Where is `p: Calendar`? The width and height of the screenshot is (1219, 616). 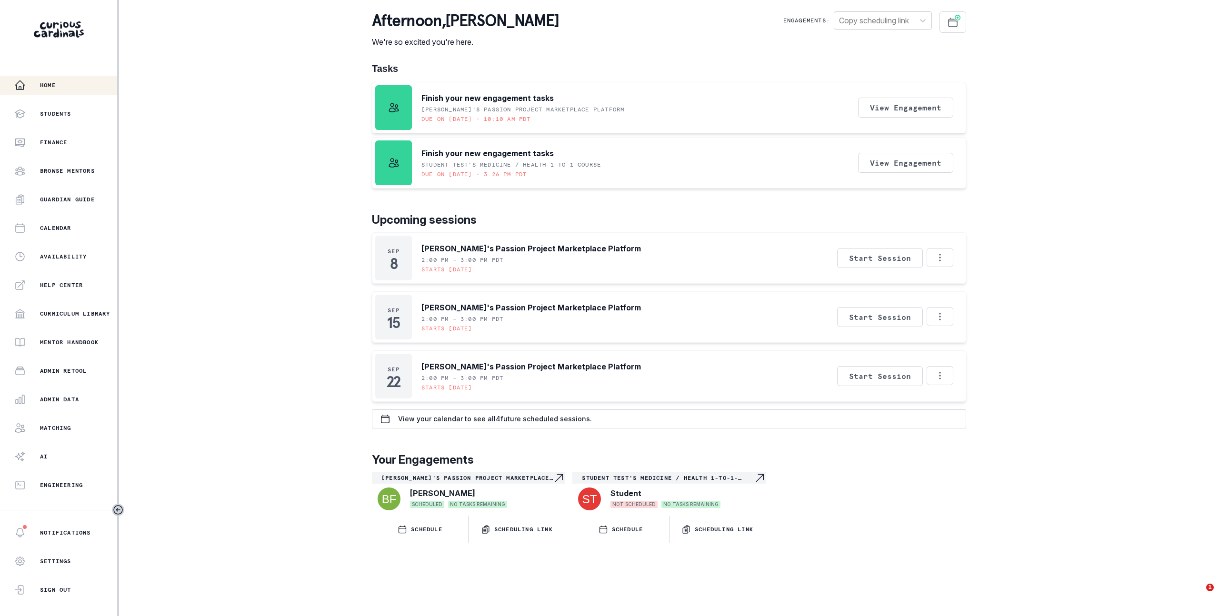
p: Calendar is located at coordinates (56, 228).